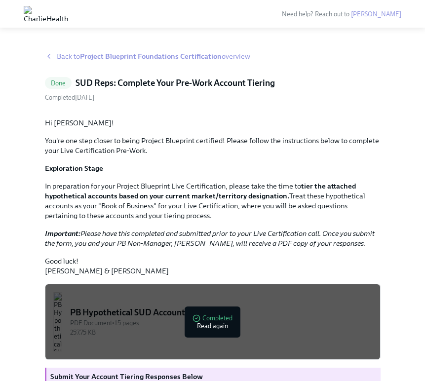 This screenshot has height=381, width=425. Describe the element at coordinates (221, 313) in the screenshot. I see `div: PB Hypothetical SUD Accounts` at that location.